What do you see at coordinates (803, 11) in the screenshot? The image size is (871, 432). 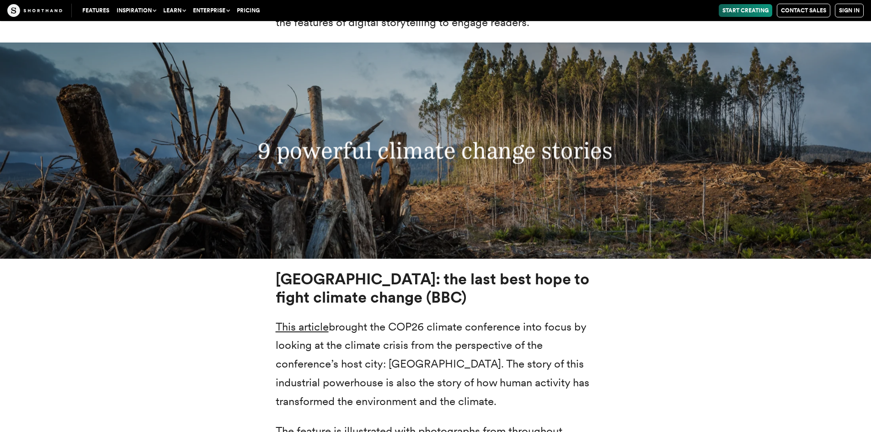 I see `a: Contact Sales` at bounding box center [803, 11].